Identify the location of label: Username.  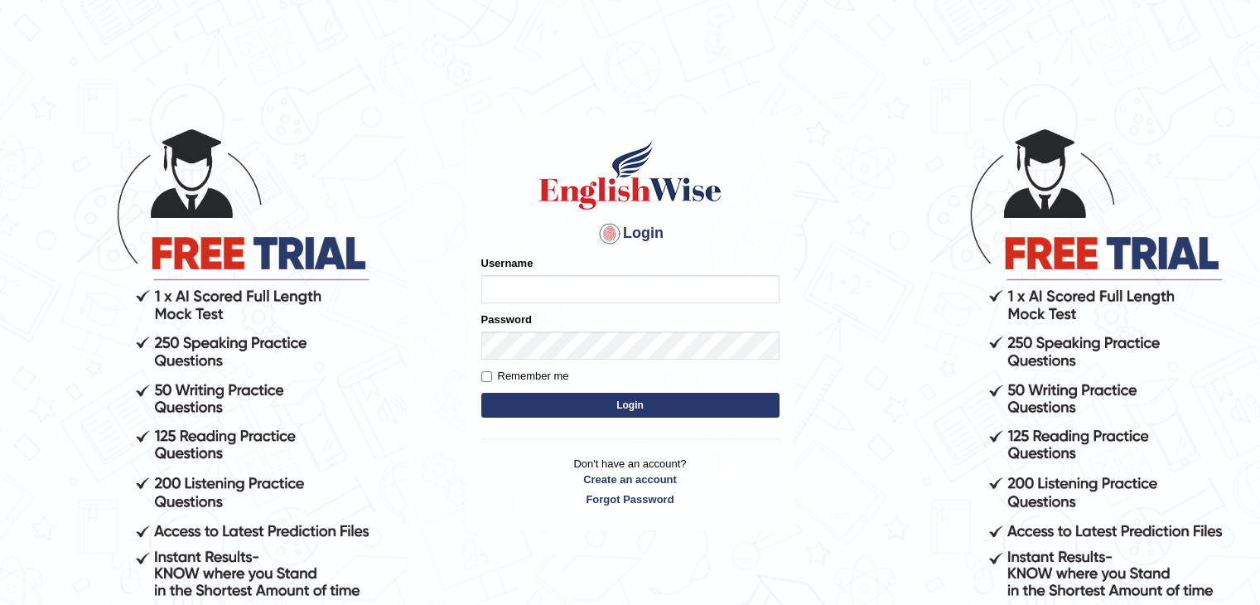
(507, 263).